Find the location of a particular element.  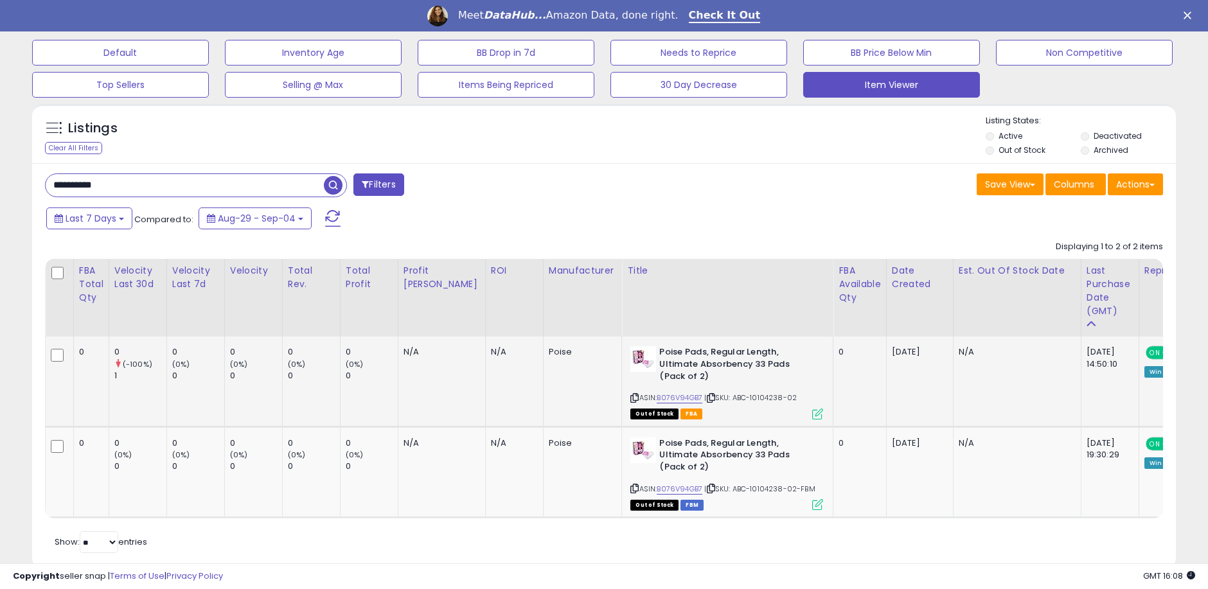

button: Columns is located at coordinates (1075, 184).